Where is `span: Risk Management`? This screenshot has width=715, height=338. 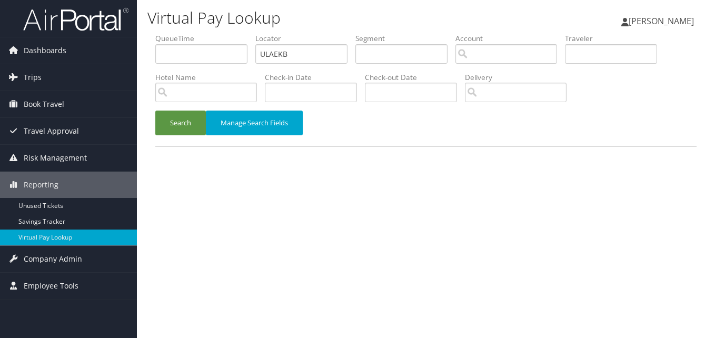 span: Risk Management is located at coordinates (55, 158).